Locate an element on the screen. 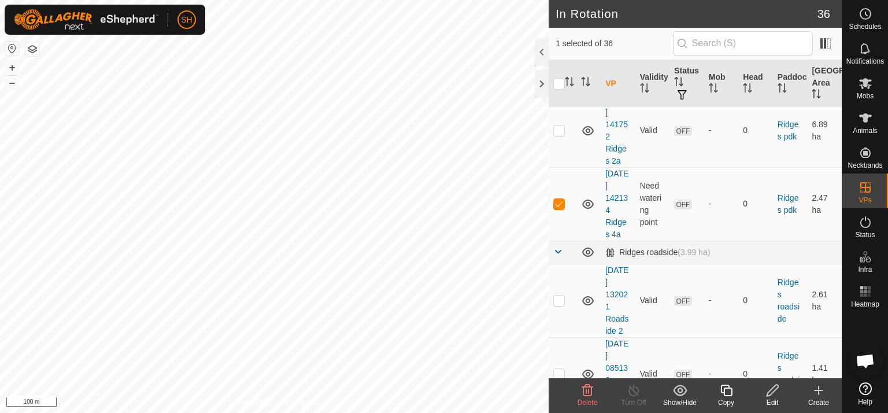  th: Mob is located at coordinates (722, 84).